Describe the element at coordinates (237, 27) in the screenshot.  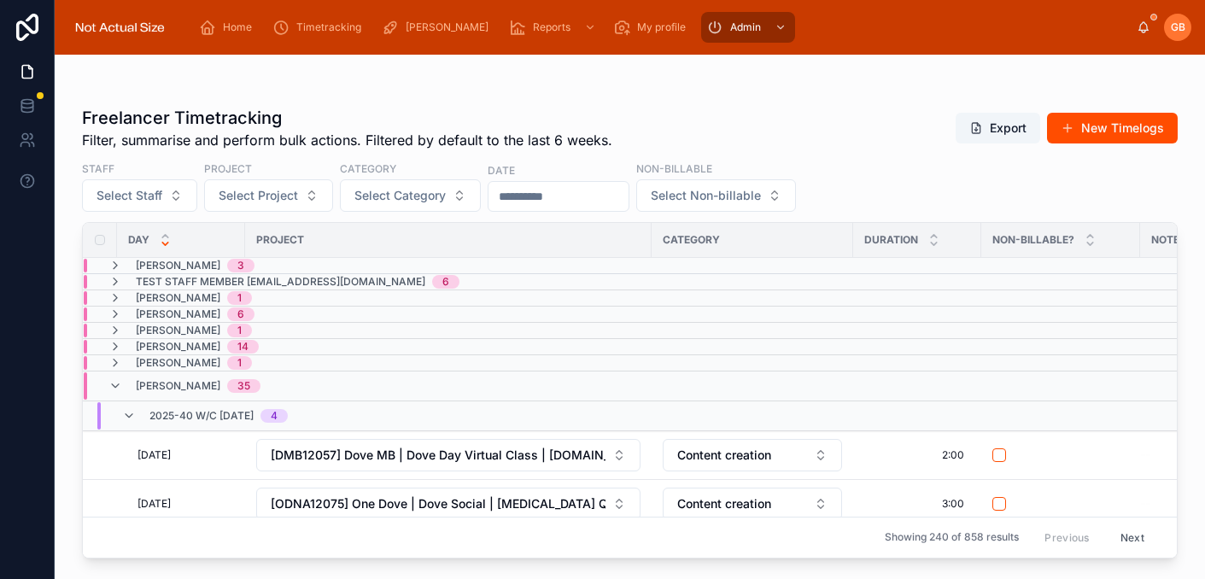
I see `span: Home` at that location.